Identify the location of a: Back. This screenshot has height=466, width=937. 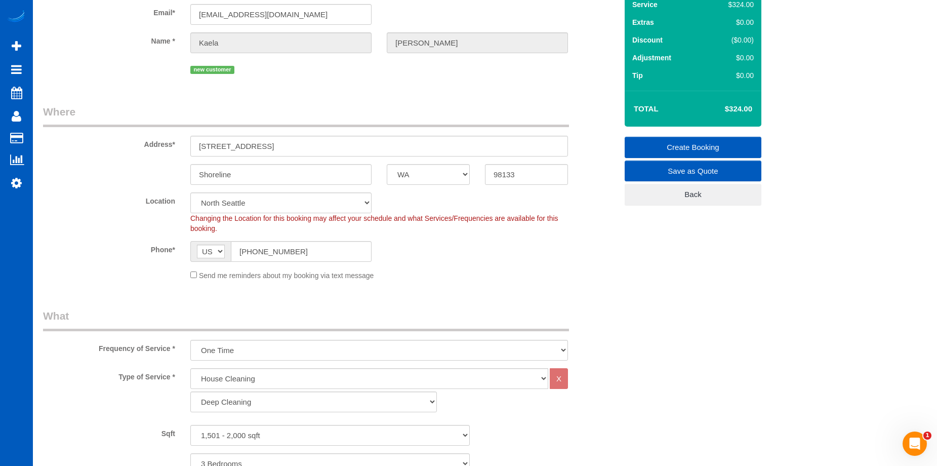
(693, 194).